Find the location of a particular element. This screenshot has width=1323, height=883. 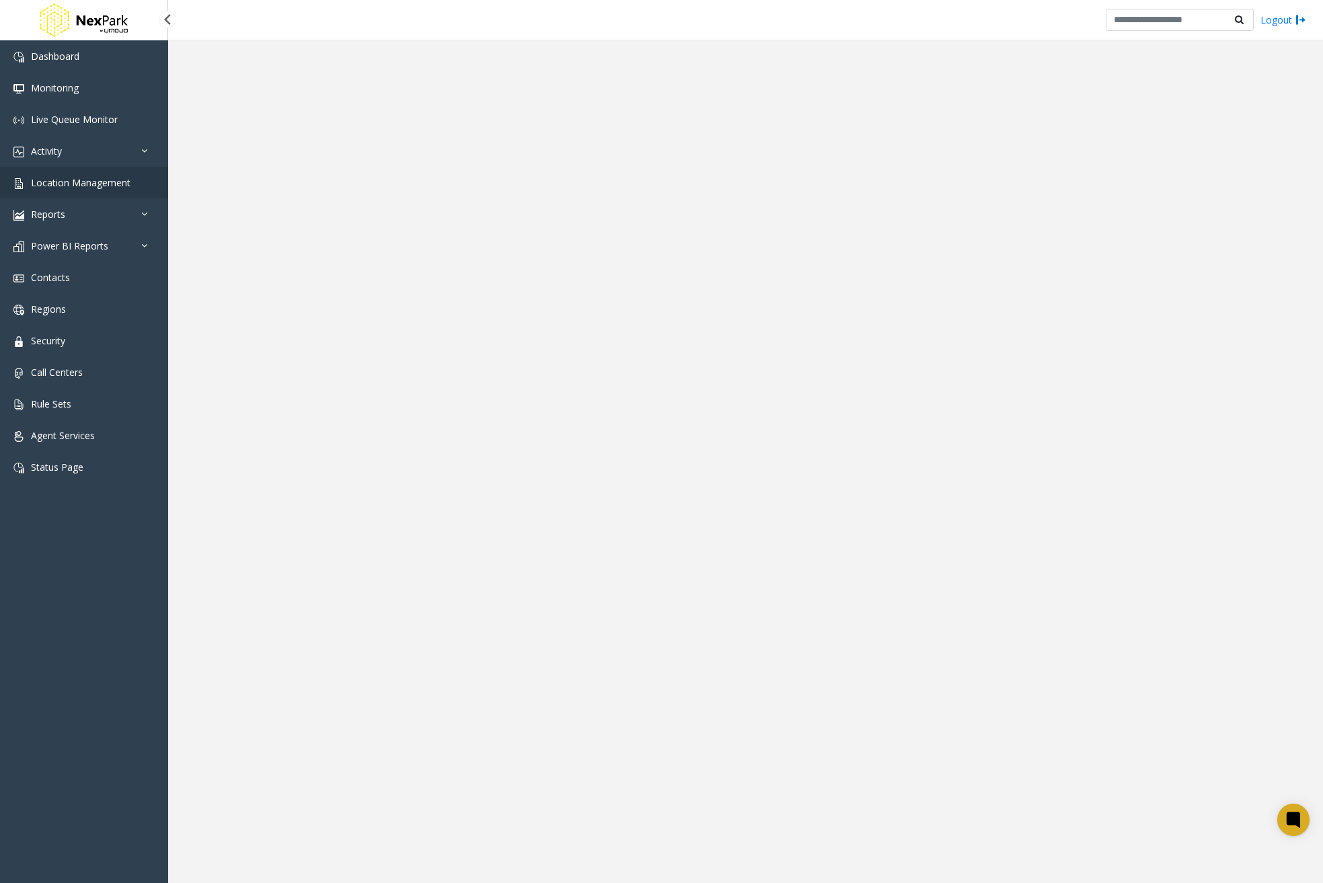

span: Dashboard is located at coordinates (55, 56).